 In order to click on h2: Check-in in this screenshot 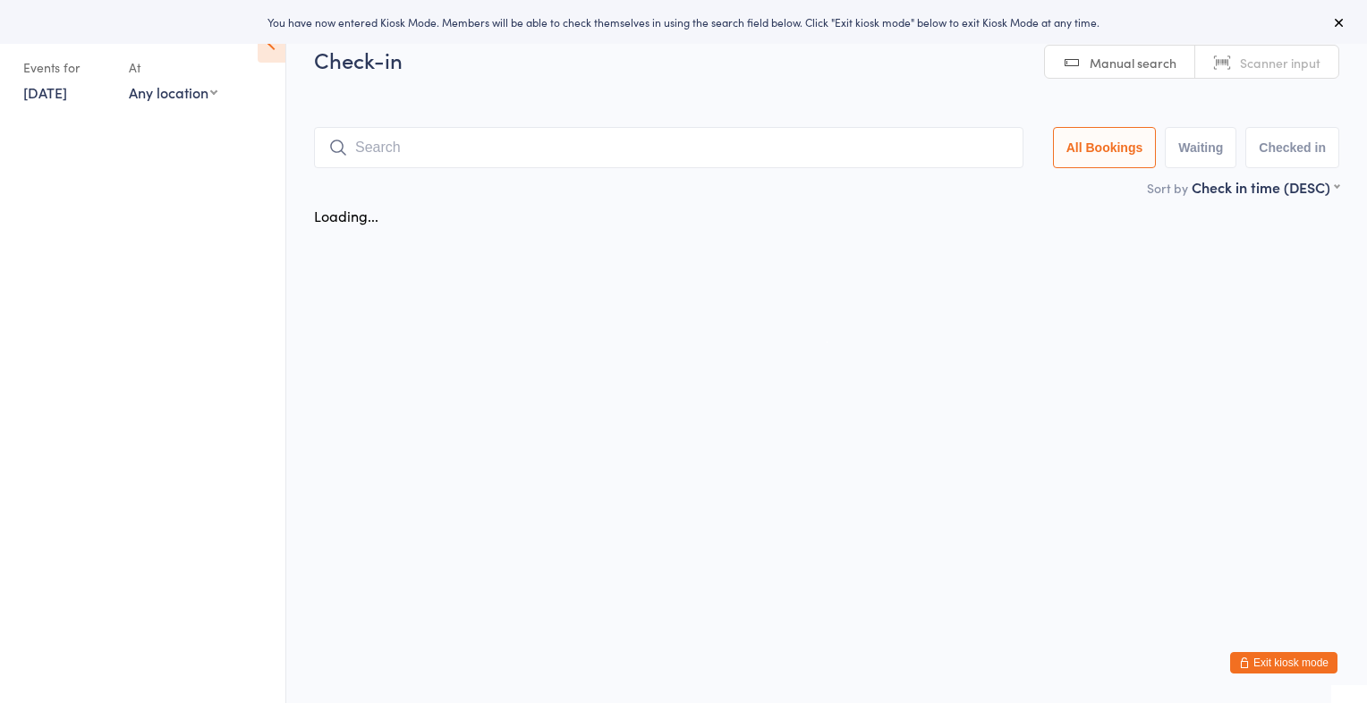, I will do `click(827, 59)`.